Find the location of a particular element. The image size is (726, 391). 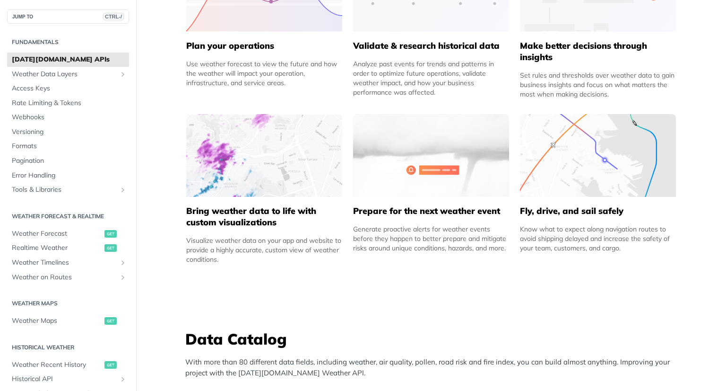

button: Show subpages for Historical API is located at coordinates (123, 379).